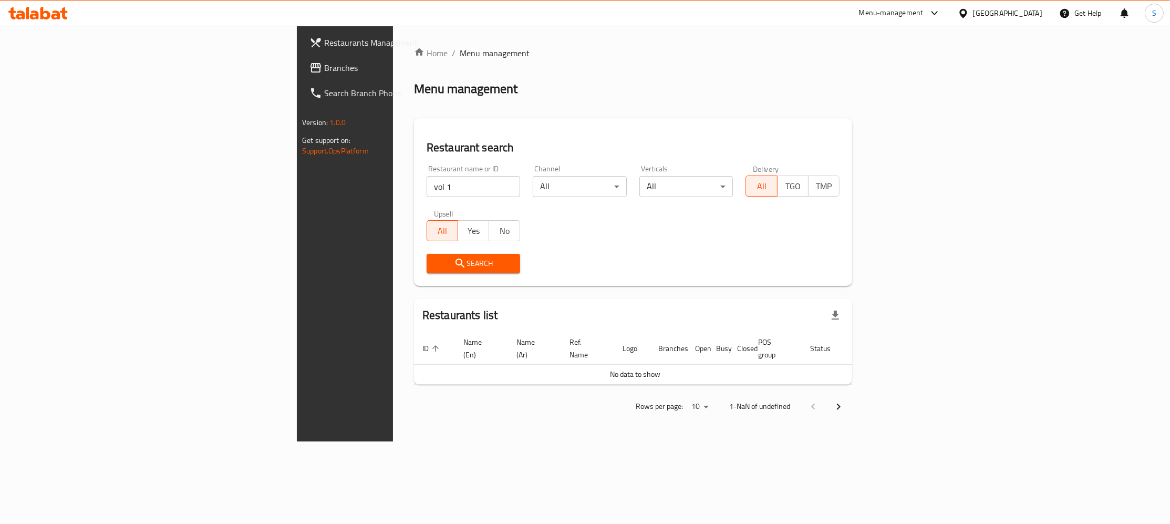 This screenshot has height=524, width=1170. I want to click on th: Closed, so click(739, 348).